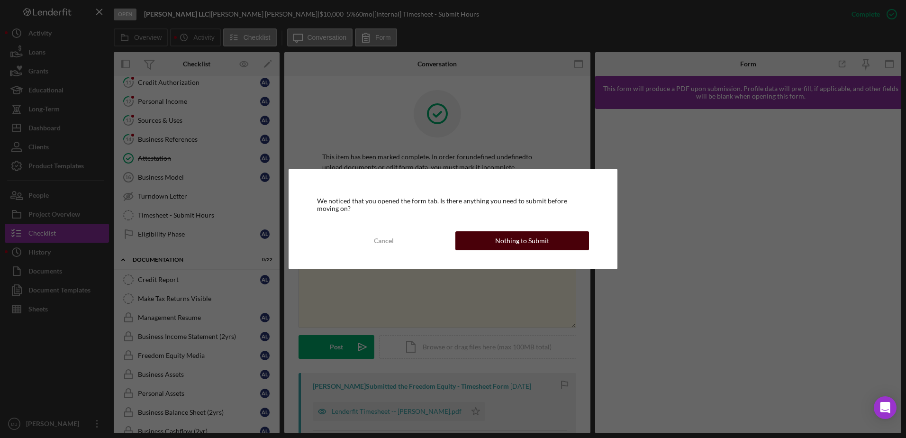 Image resolution: width=906 pixels, height=438 pixels. Describe the element at coordinates (885, 408) in the screenshot. I see `div: Open Intercom Messenger` at that location.